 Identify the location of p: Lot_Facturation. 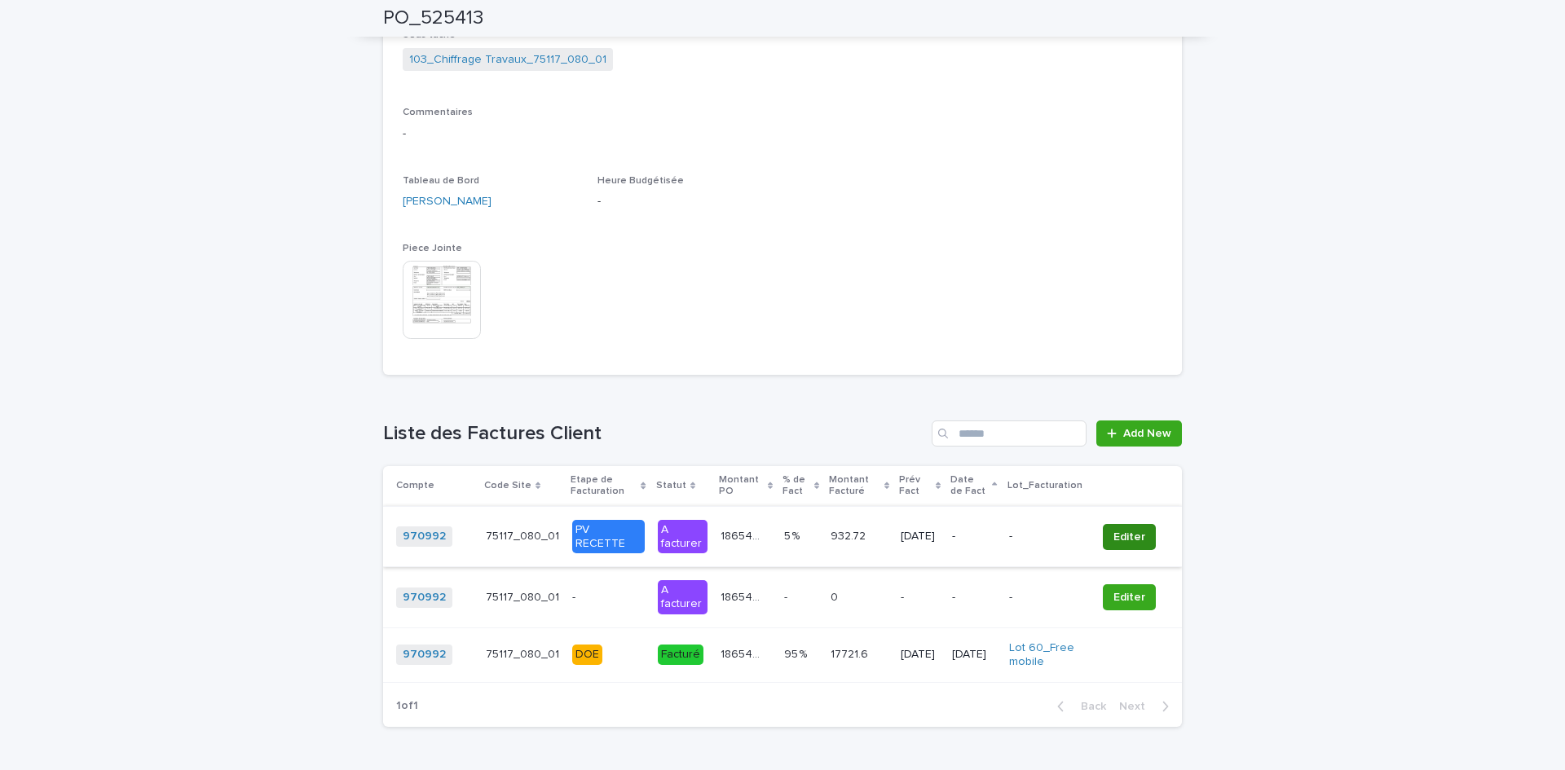
(1045, 486).